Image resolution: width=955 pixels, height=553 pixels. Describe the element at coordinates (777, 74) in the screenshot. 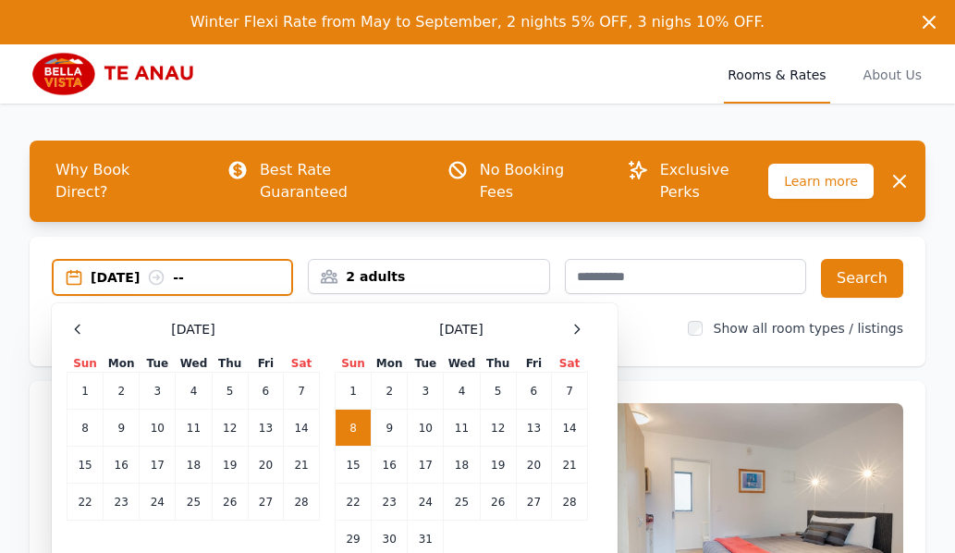

I see `a: Rooms & Rates` at that location.